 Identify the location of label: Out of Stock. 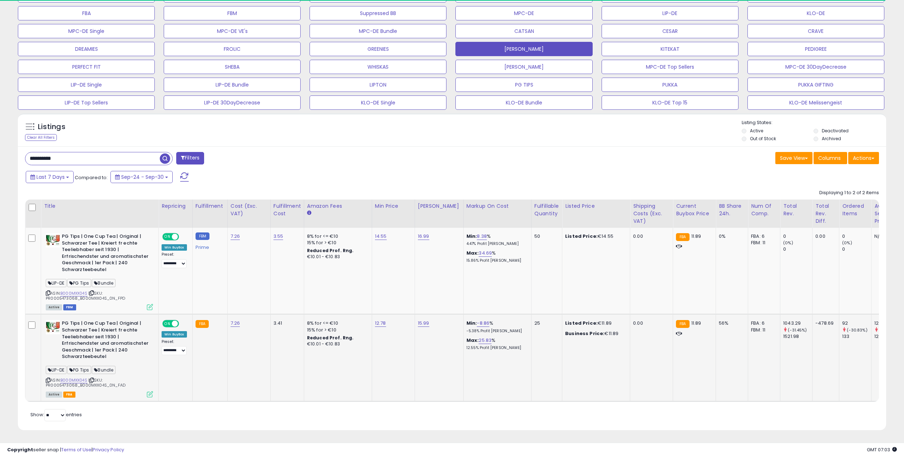
(763, 138).